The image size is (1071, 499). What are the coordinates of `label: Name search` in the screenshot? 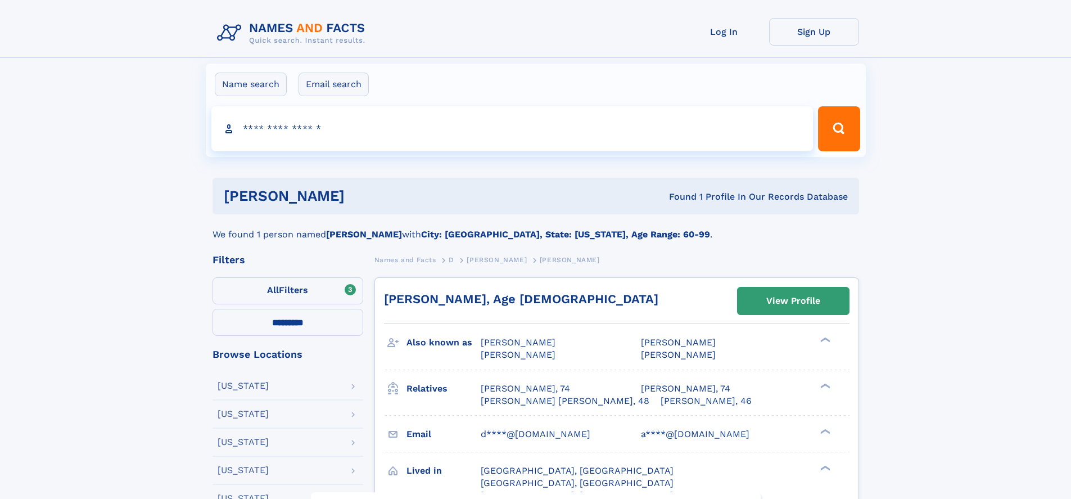 It's located at (251, 84).